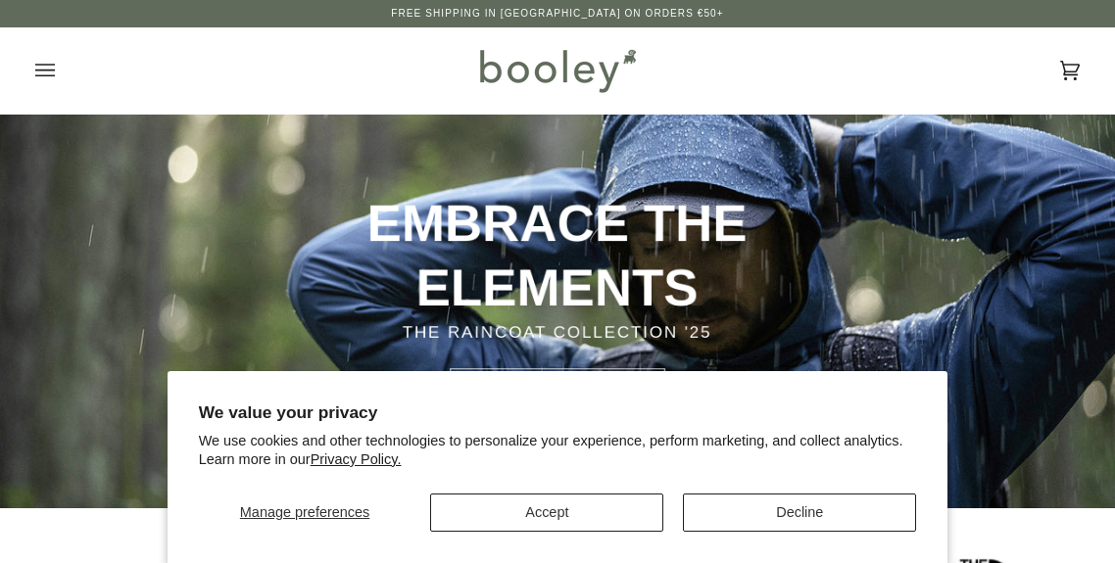 The image size is (1115, 563). I want to click on span: Manage preferences, so click(305, 512).